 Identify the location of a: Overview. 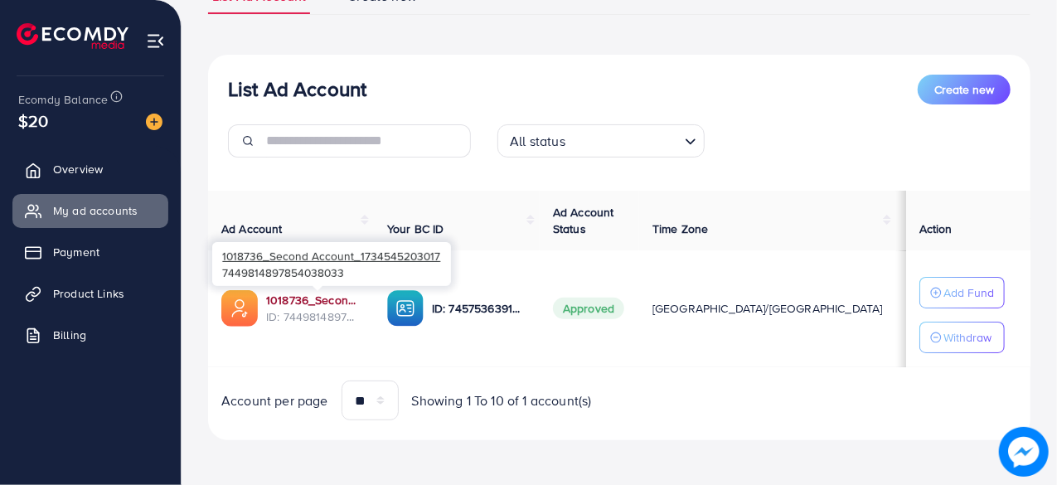
(90, 169).